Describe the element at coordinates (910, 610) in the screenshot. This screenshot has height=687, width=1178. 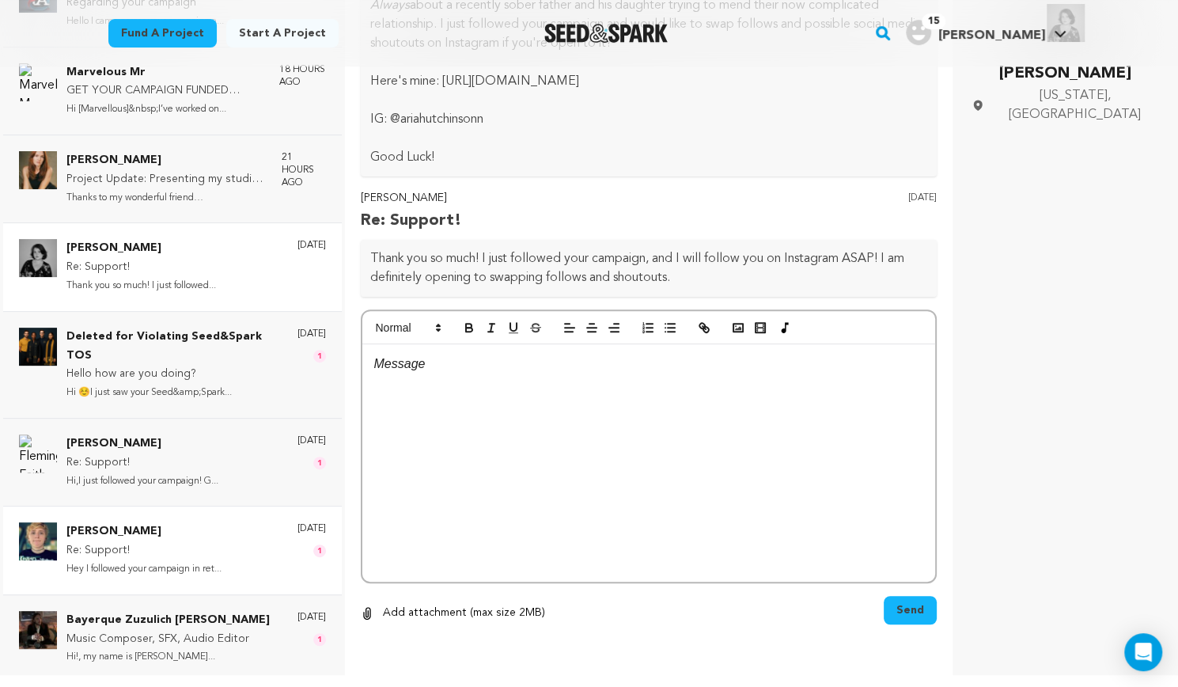
I see `span: Send` at that location.